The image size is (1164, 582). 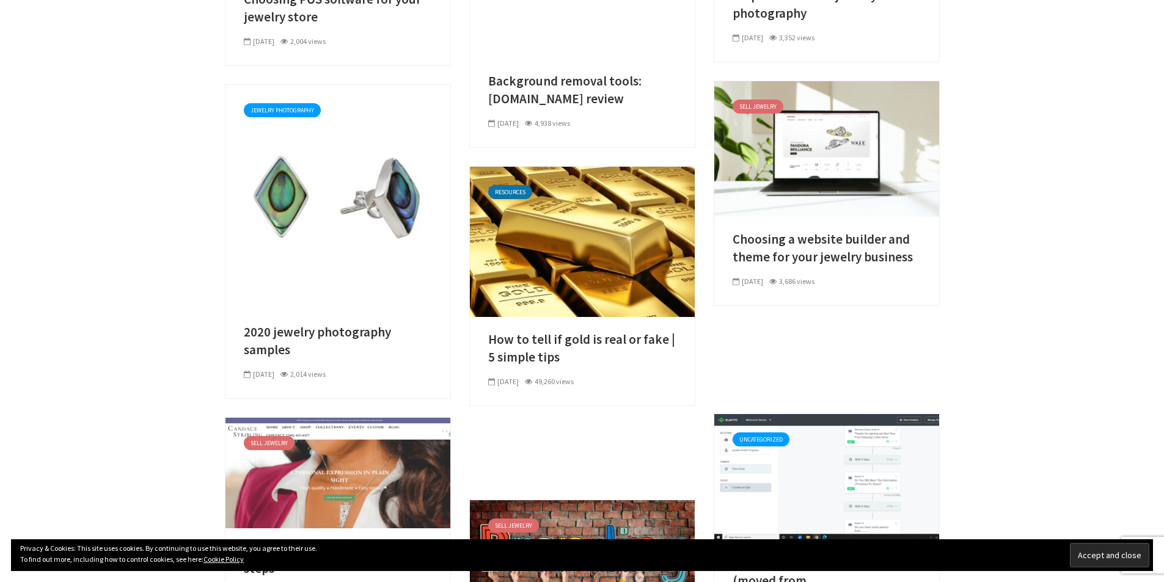 I want to click on a: Resources, so click(x=510, y=192).